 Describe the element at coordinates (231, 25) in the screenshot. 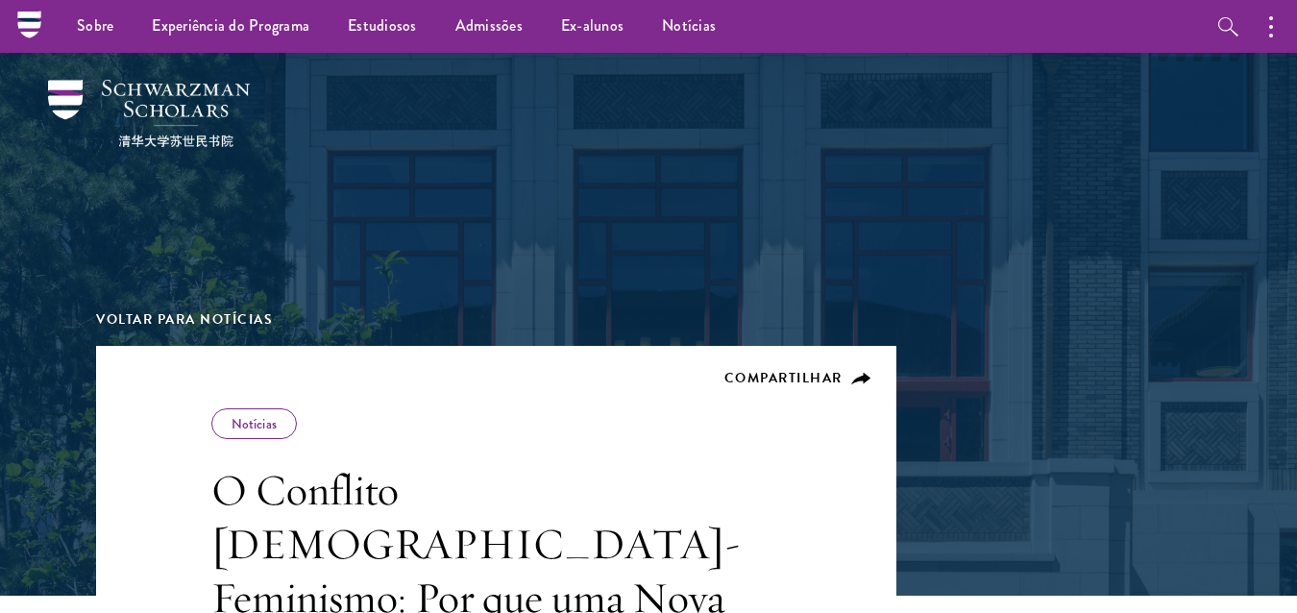

I see `font: Experiência do Programa` at that location.